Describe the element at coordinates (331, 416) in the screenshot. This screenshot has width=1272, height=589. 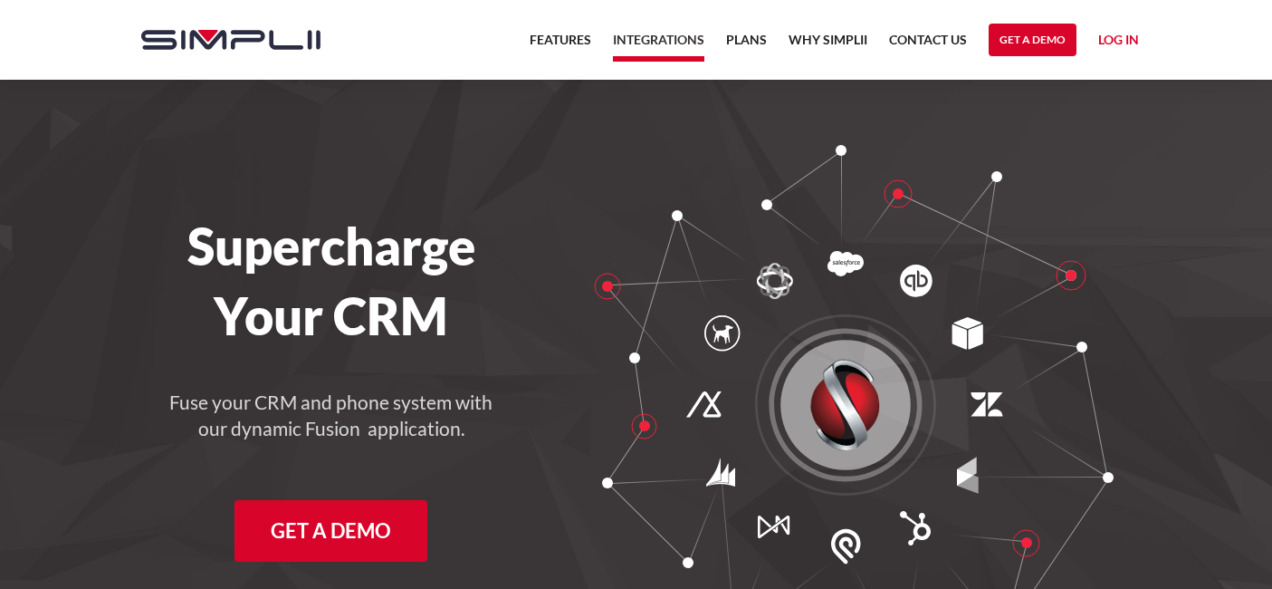
I see `h4: Fuse your CRM and phone system with our dynamic Fusion application.` at that location.